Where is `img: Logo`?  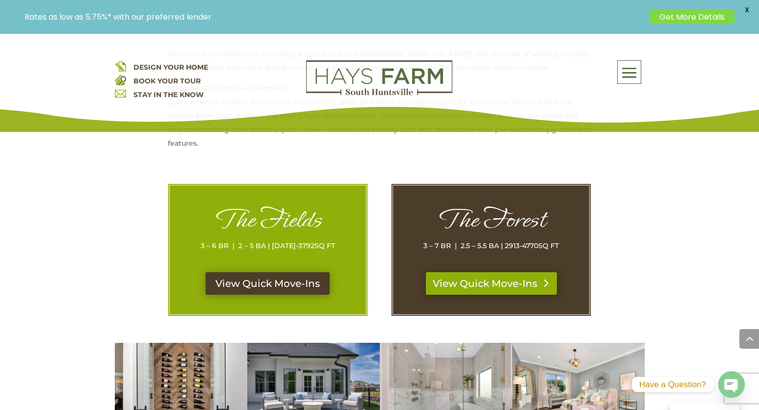
img: Logo is located at coordinates (379, 78).